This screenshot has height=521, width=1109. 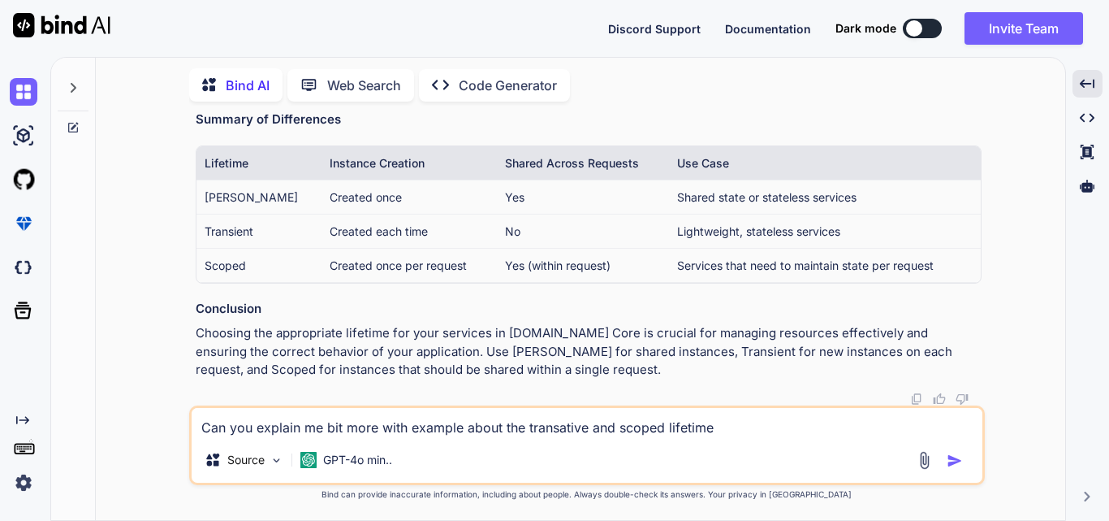 I want to click on td: Created once per request, so click(x=409, y=265).